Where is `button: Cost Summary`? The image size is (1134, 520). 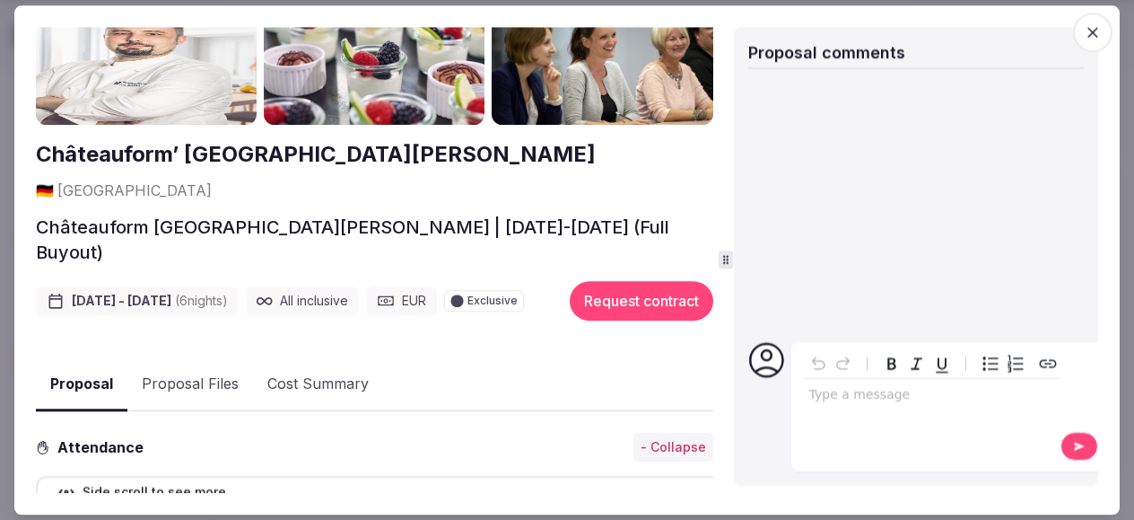
button: Cost Summary is located at coordinates (318, 385).